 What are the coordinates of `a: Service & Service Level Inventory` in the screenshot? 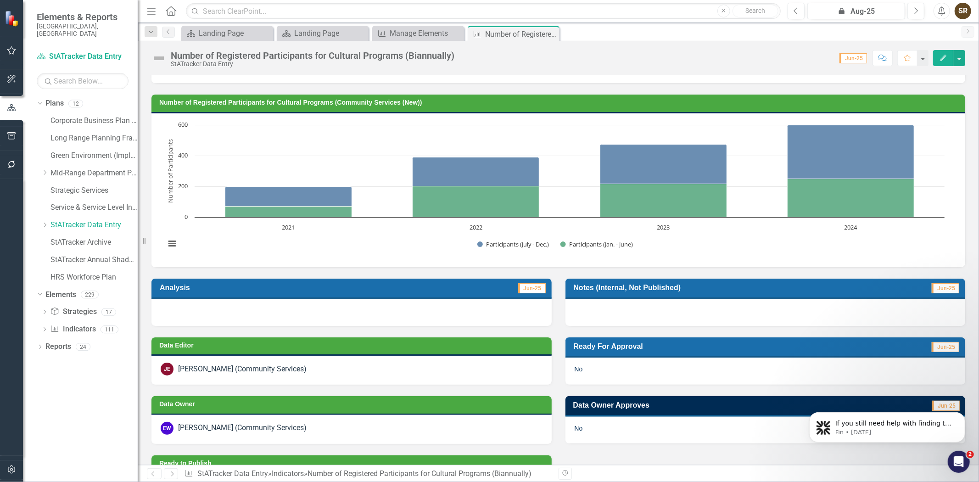 It's located at (94, 207).